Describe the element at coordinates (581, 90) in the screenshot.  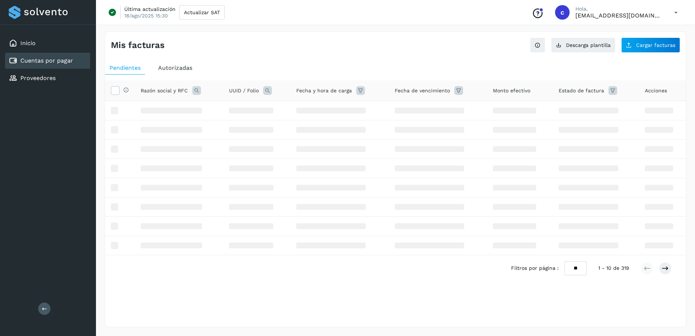
I see `span: Estado de factura` at that location.